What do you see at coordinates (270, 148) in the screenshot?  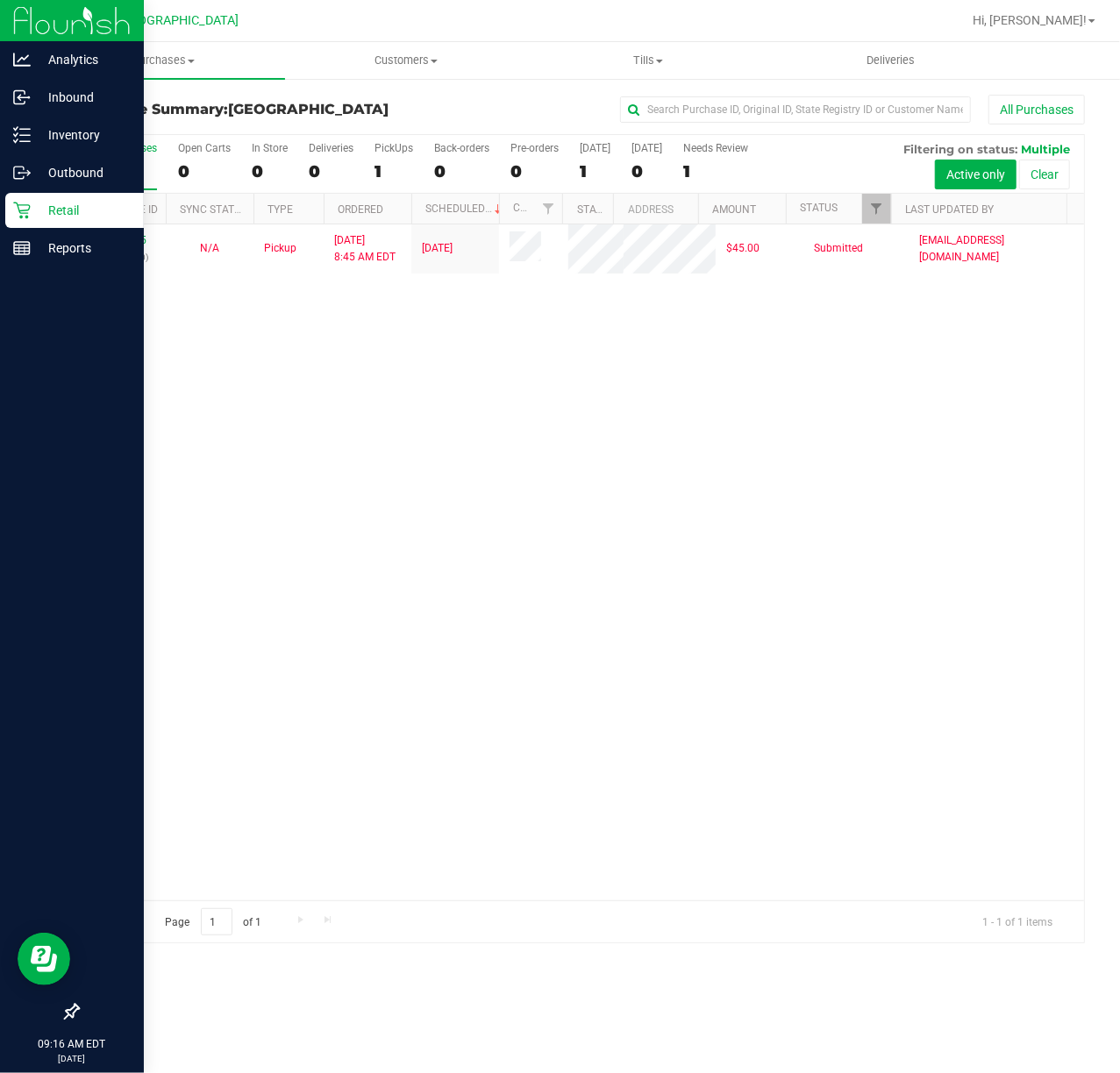 I see `div: In Store` at bounding box center [270, 148].